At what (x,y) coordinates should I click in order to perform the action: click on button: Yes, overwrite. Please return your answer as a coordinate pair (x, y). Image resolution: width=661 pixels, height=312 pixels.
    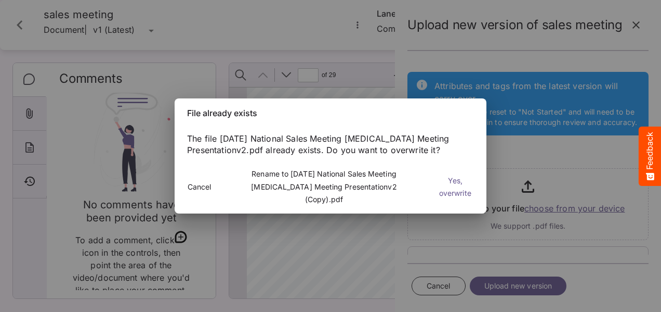
    Looking at the image, I should click on (456, 187).